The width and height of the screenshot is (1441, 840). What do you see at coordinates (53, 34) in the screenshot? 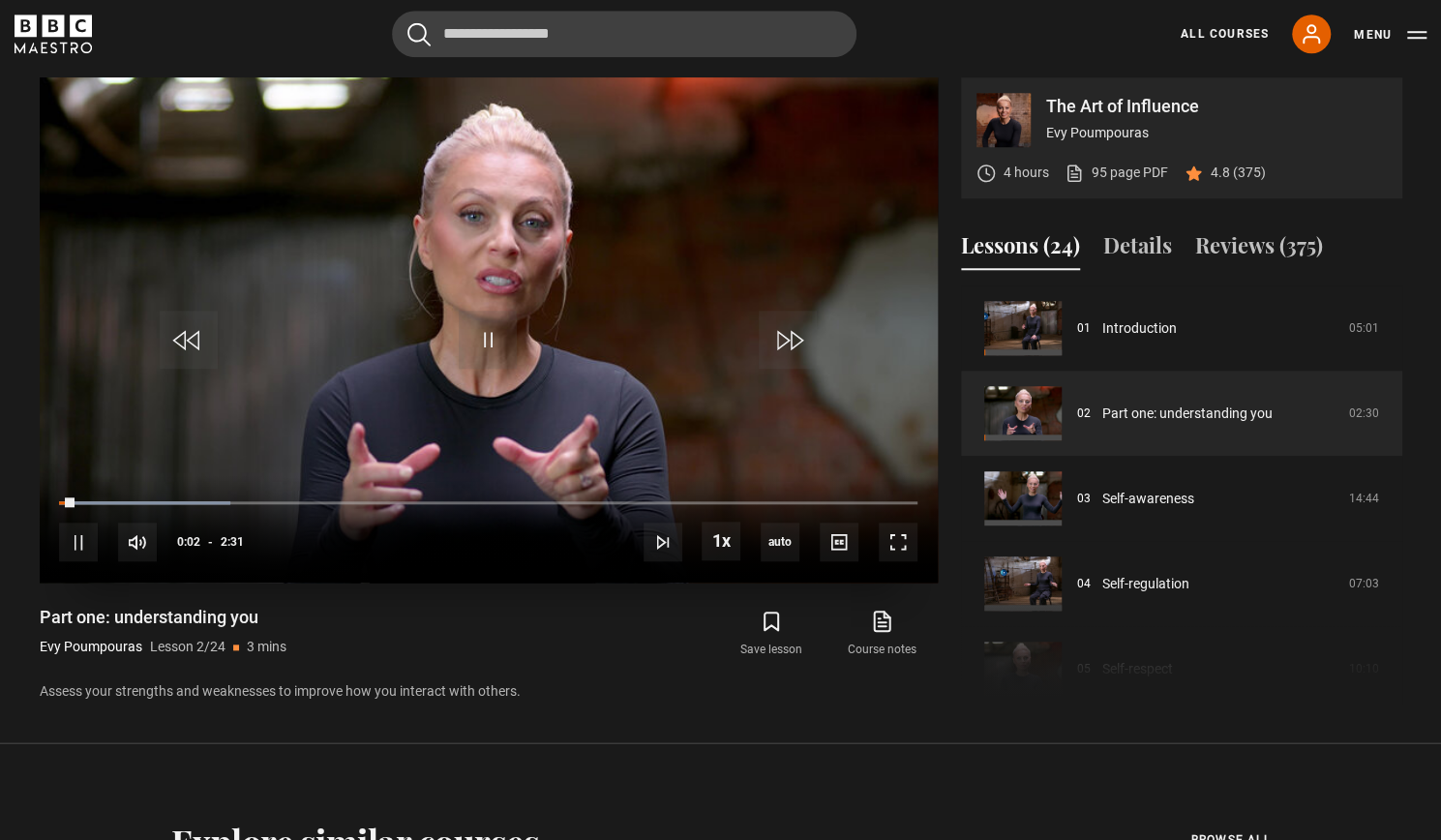
I see `a: BBC Maestro` at bounding box center [53, 34].